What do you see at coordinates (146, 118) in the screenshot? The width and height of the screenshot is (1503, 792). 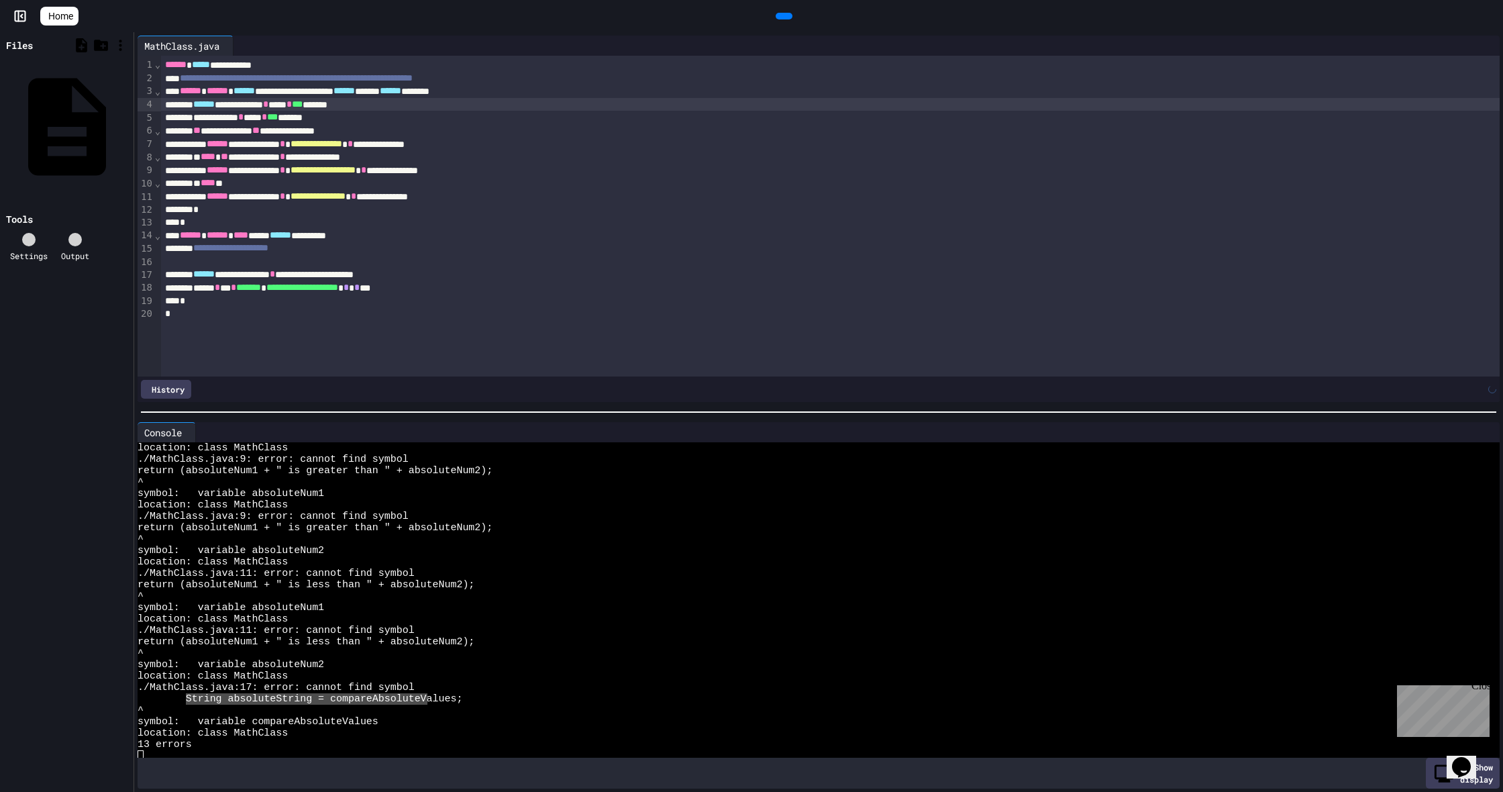 I see `div: 5` at bounding box center [146, 118].